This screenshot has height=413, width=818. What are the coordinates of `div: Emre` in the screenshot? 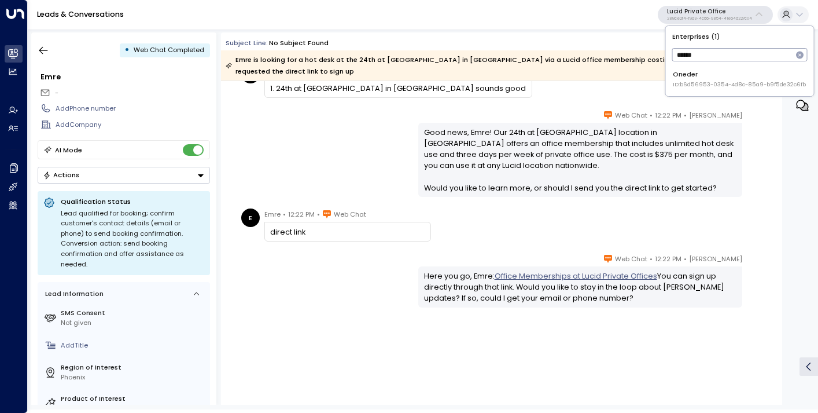 It's located at (125, 76).